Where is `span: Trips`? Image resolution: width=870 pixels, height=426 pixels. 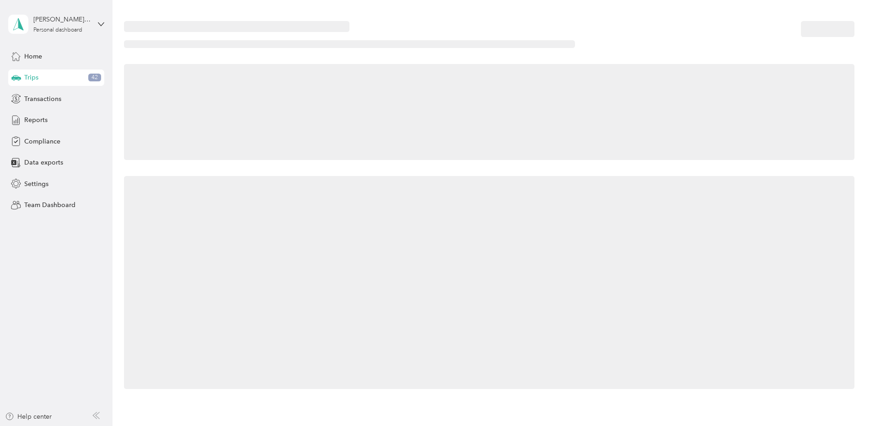
span: Trips is located at coordinates (31, 77).